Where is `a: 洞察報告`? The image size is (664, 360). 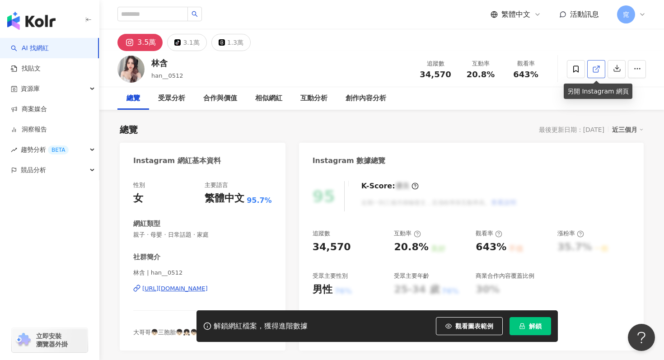 a: 洞察報告 is located at coordinates (29, 130).